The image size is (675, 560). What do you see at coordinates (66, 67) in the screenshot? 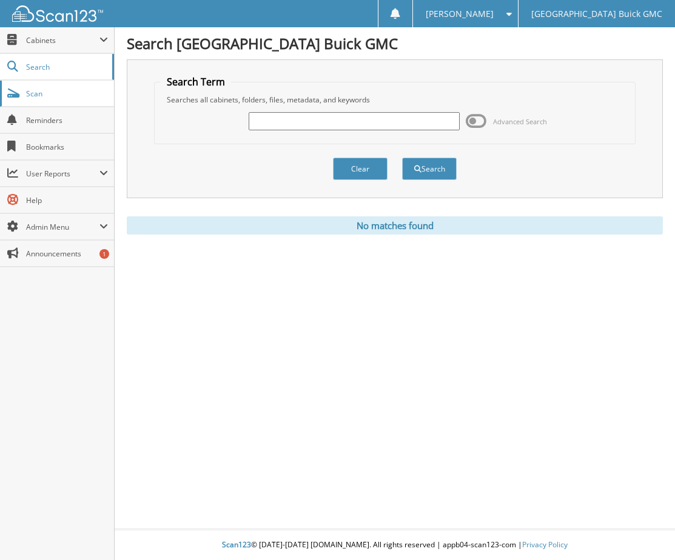
I see `span: Search` at bounding box center [66, 67].